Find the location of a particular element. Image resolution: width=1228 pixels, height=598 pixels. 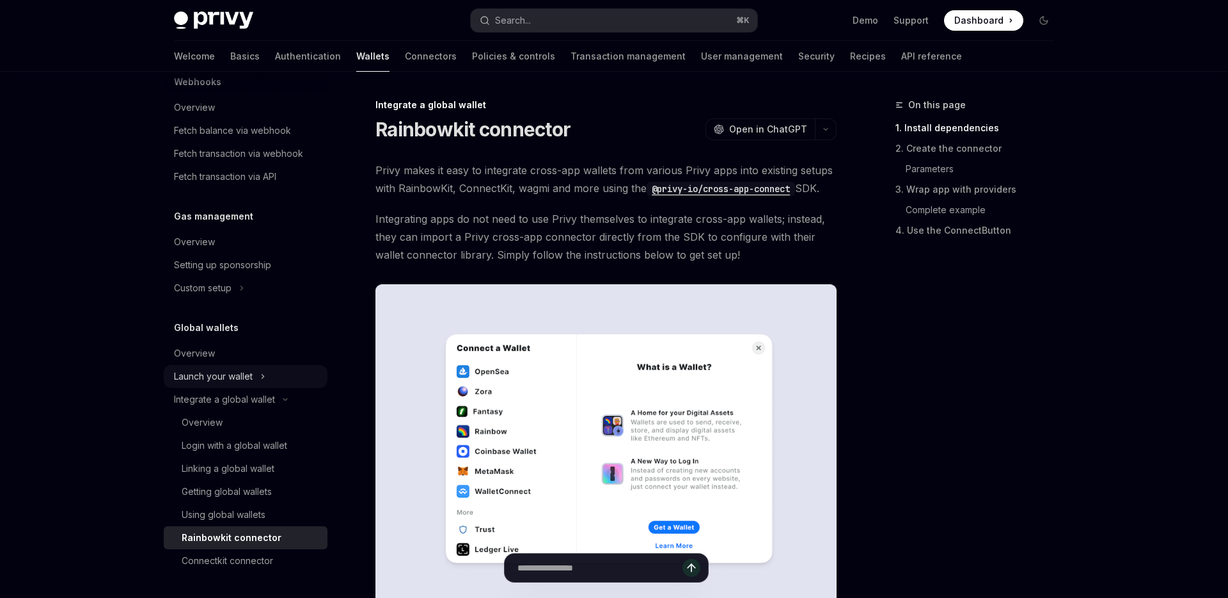

div: Fetch transaction via API is located at coordinates (225, 177).